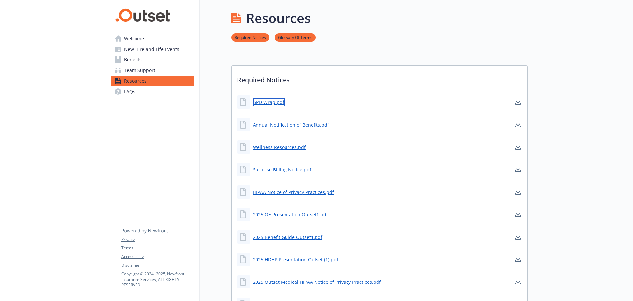 The width and height of the screenshot is (633, 301). What do you see at coordinates (294, 192) in the screenshot?
I see `a: HIPAA Notice of Privacy Practices.pdf` at bounding box center [294, 192].